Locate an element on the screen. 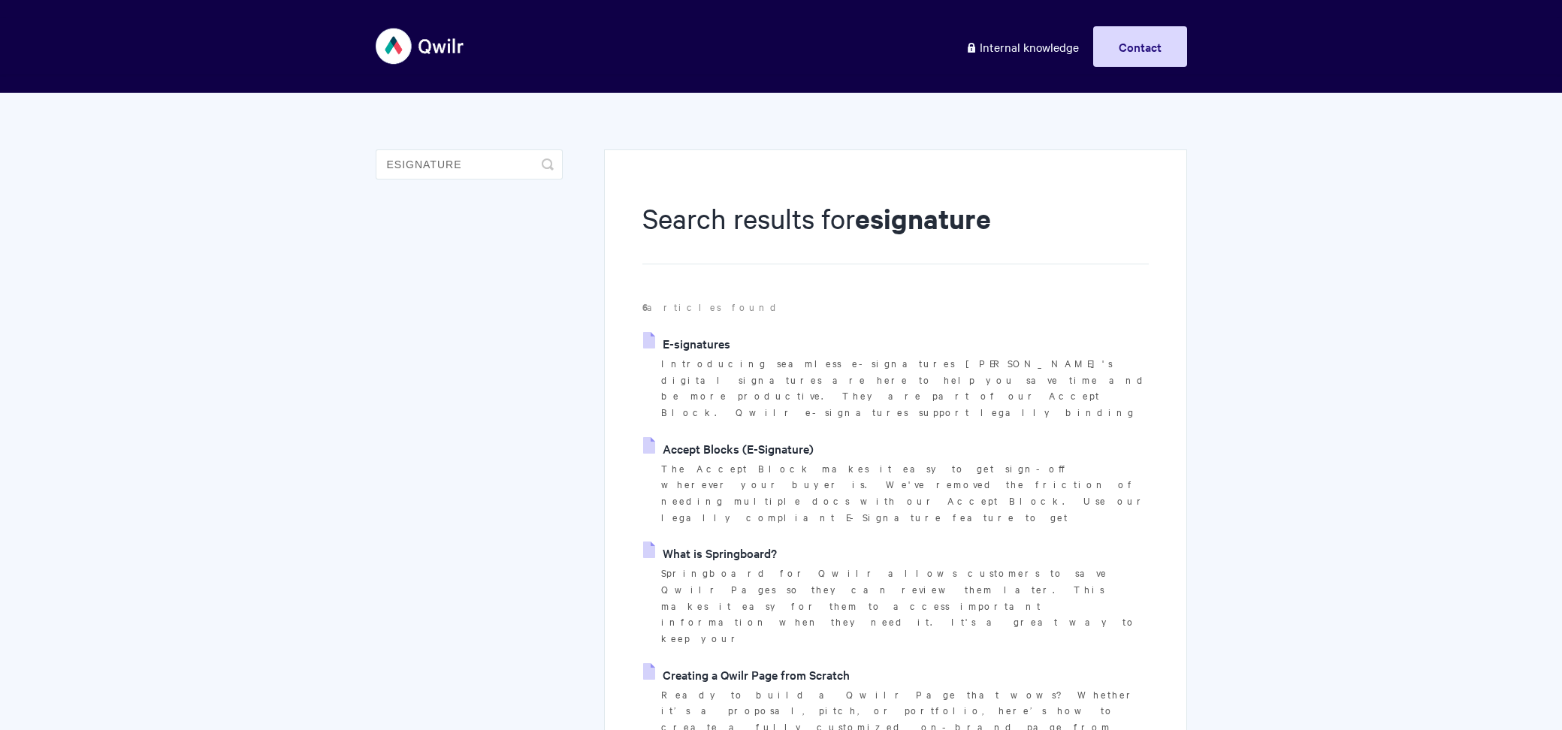  a: What is Springboard? is located at coordinates (710, 553).